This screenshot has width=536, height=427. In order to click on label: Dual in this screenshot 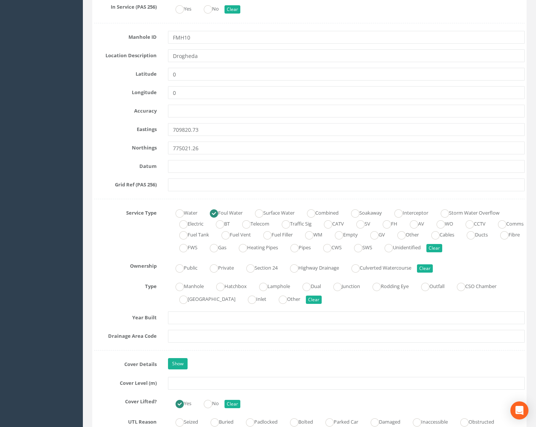, I will do `click(308, 285)`.